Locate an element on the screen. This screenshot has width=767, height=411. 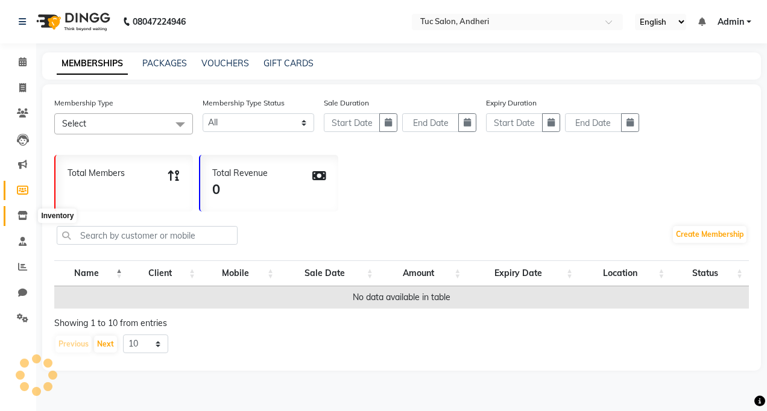
div: Total Members is located at coordinates (96, 173).